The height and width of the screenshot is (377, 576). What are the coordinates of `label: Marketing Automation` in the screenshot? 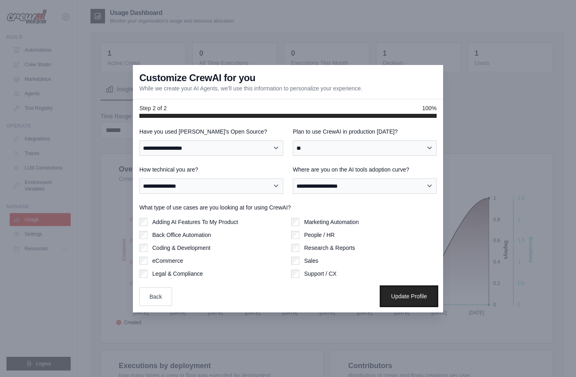 It's located at (331, 222).